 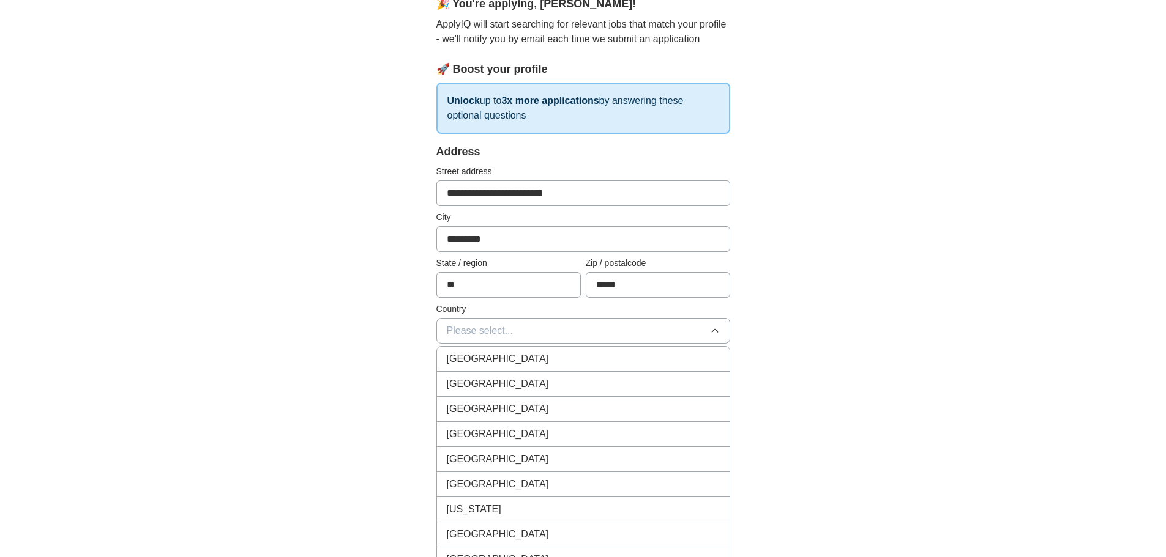 I want to click on label: Street address, so click(x=583, y=171).